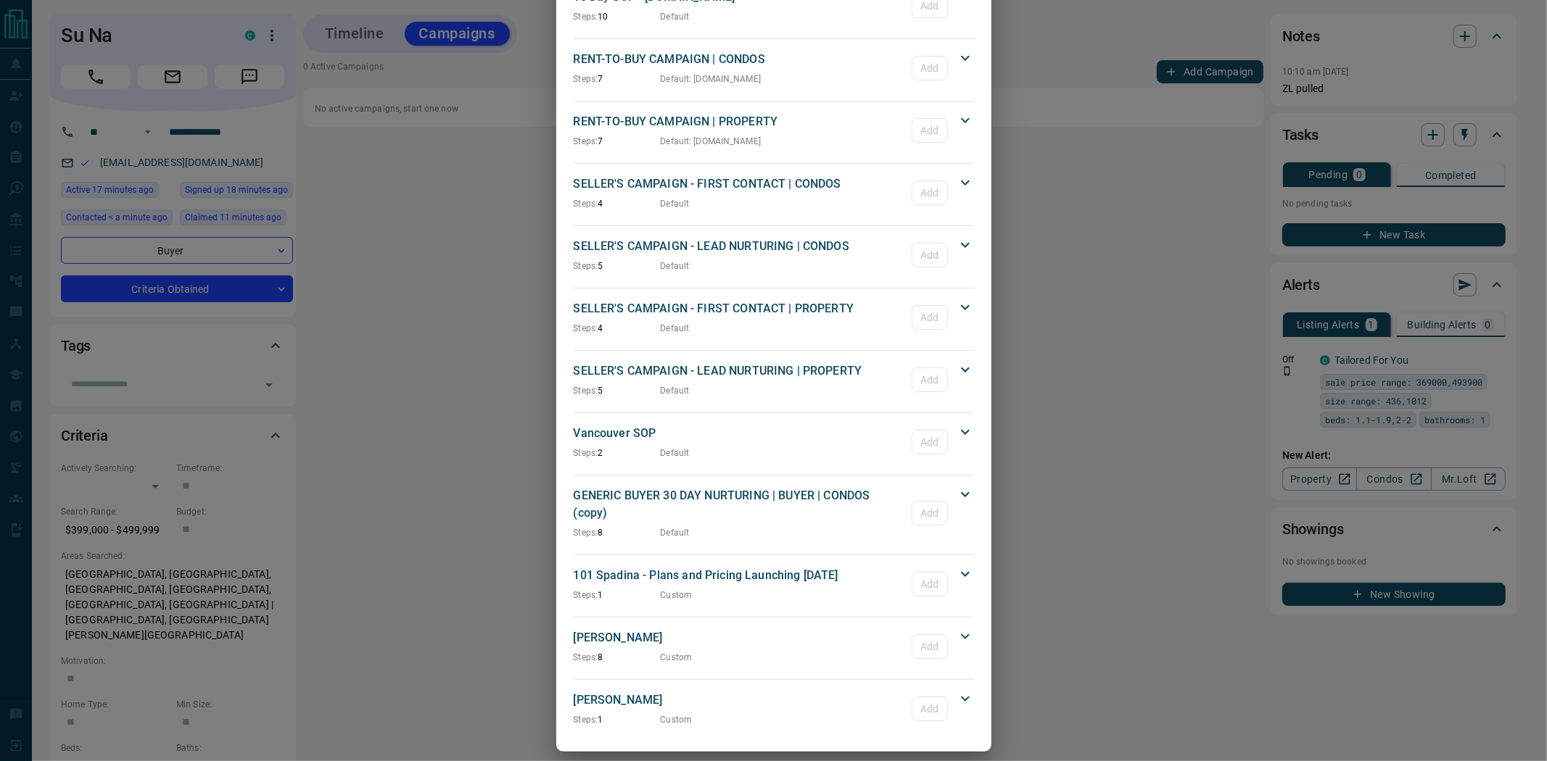 This screenshot has width=1547, height=761. What do you see at coordinates (739, 59) in the screenshot?
I see `p: RENT-TO-BUY CAMPAIGN | CONDOS` at bounding box center [739, 59].